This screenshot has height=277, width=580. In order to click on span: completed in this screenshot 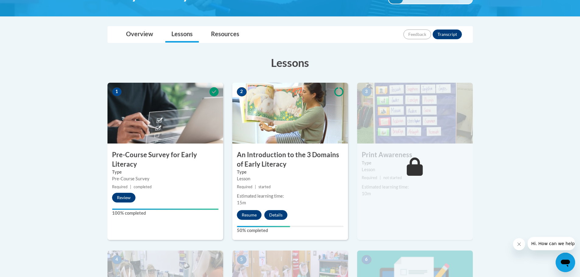, I will do `click(142, 187)`.